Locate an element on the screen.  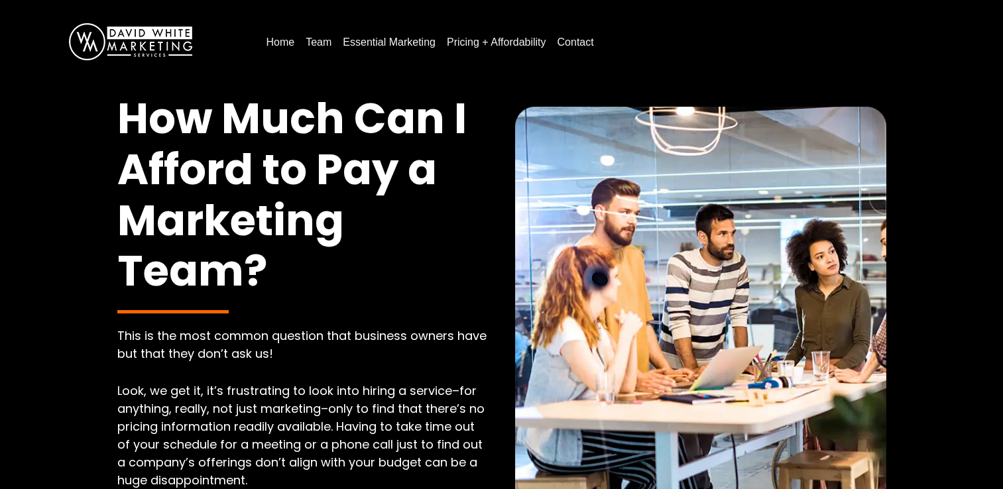
p: This is the most common question that business owners have but that they don’t ask us! is located at coordinates (303, 345).